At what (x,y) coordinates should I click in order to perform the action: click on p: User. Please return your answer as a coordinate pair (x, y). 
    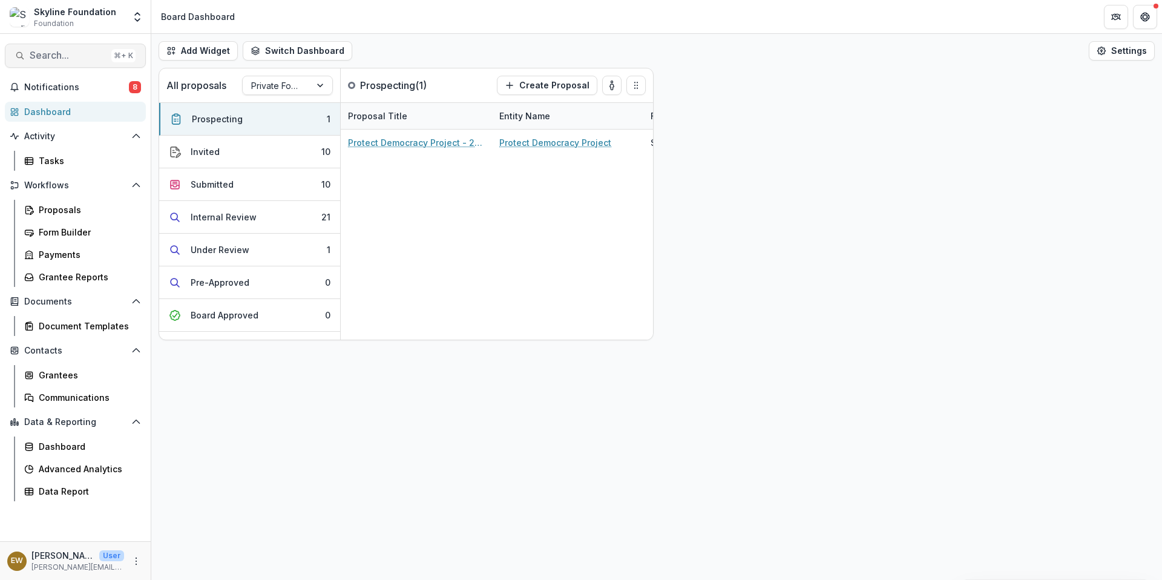
    Looking at the image, I should click on (111, 556).